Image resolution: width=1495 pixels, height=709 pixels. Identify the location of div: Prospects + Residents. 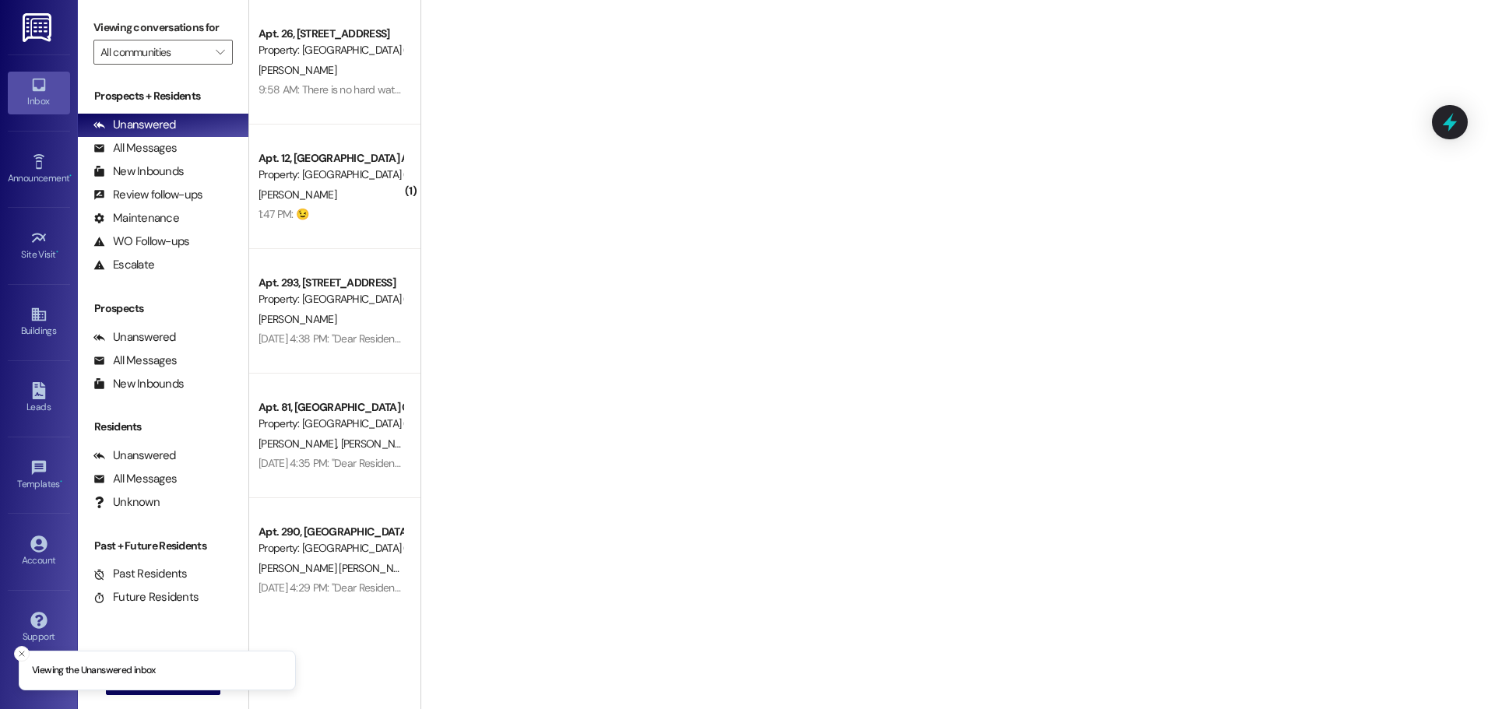
(163, 96).